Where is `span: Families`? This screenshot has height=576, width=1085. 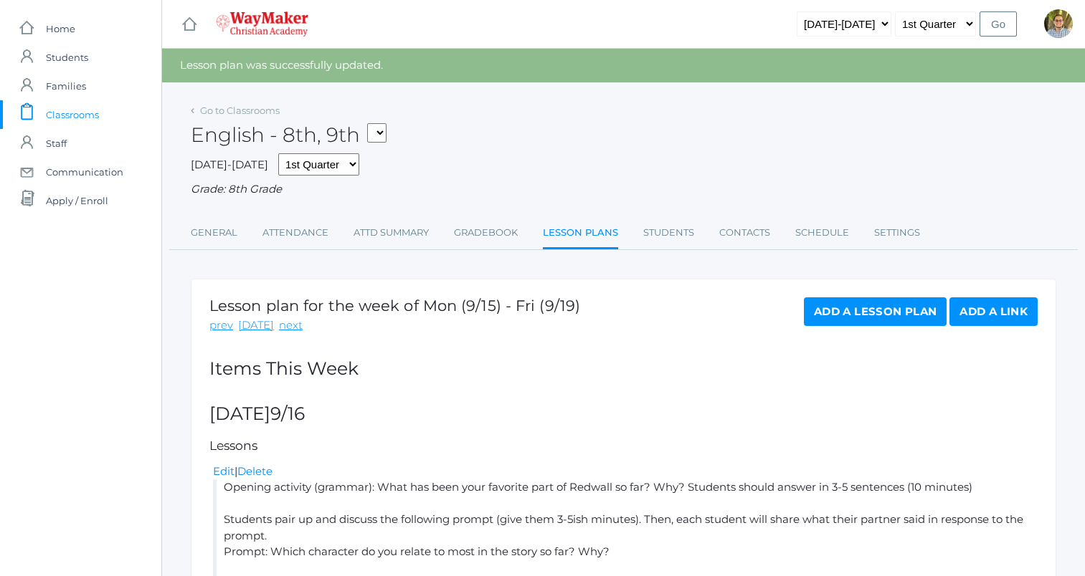
span: Families is located at coordinates (66, 86).